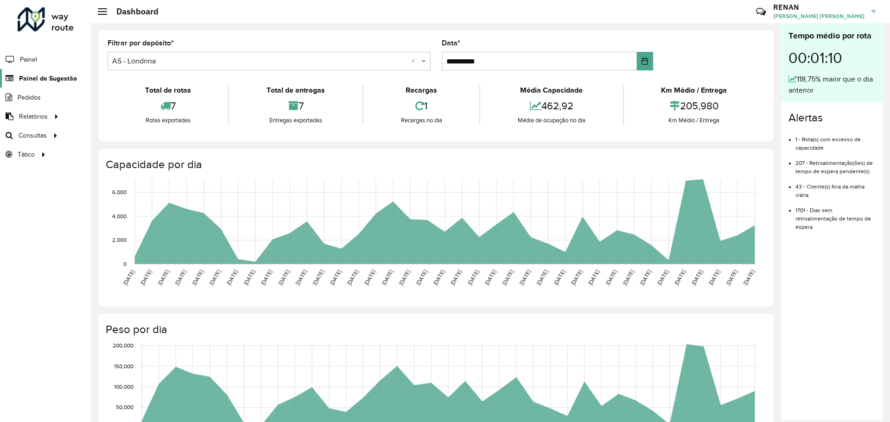 The height and width of the screenshot is (422, 890). I want to click on text: 200,000, so click(123, 345).